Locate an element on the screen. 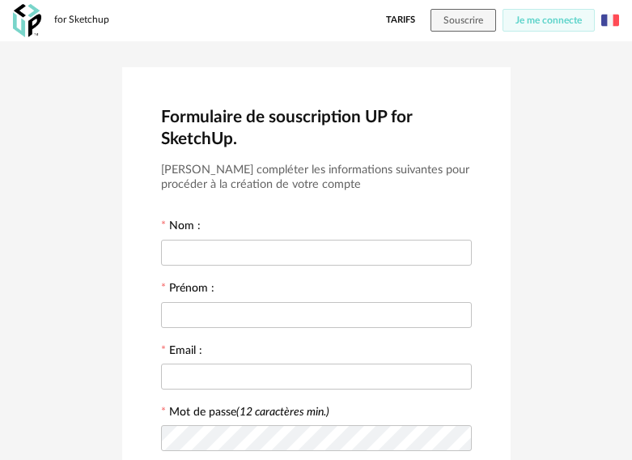  h2: Formulaire de souscription UP for SketchUp. is located at coordinates (317, 128).